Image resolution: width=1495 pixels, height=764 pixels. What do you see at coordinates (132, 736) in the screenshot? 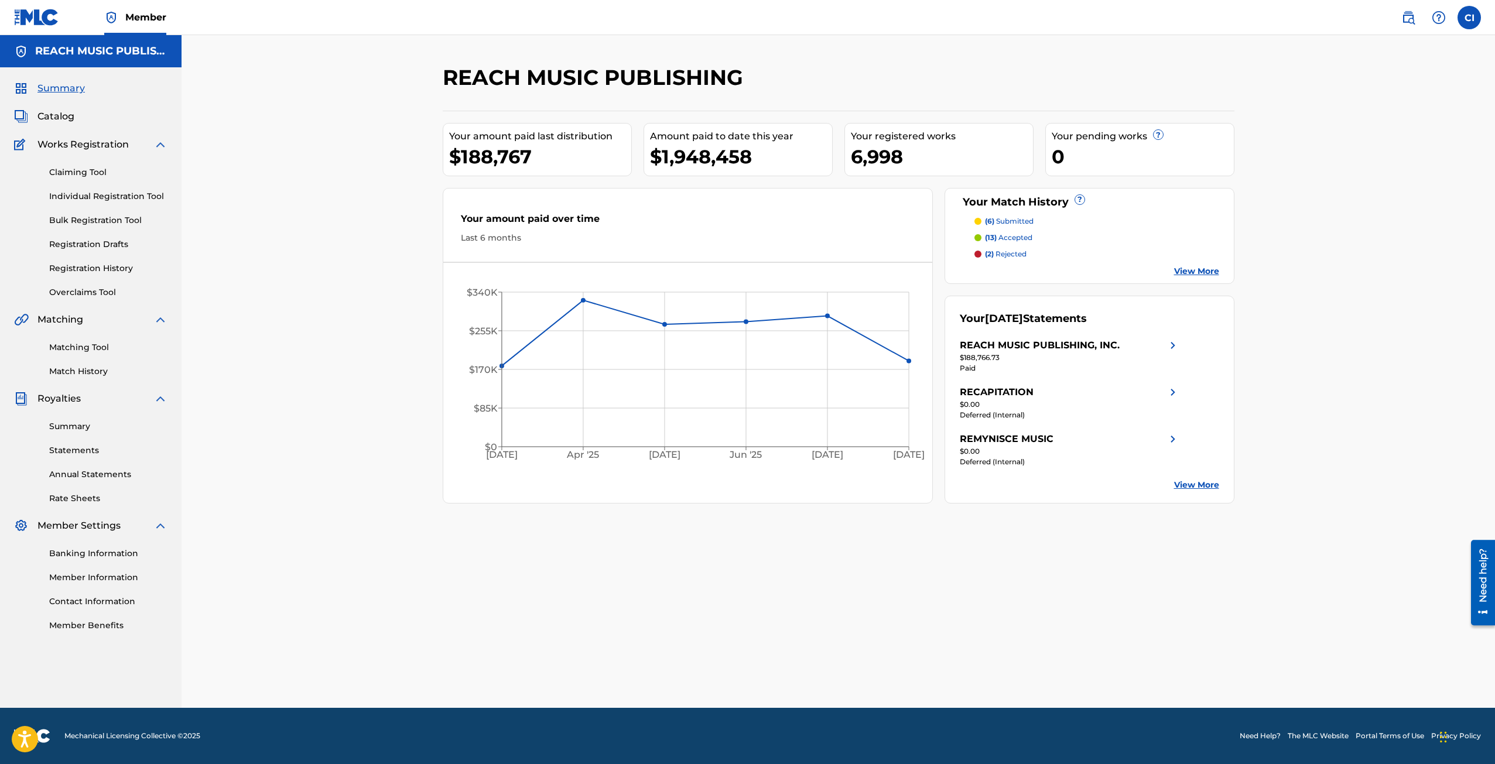
I see `span: Mechanical Licensing Collective © 2025` at bounding box center [132, 736].